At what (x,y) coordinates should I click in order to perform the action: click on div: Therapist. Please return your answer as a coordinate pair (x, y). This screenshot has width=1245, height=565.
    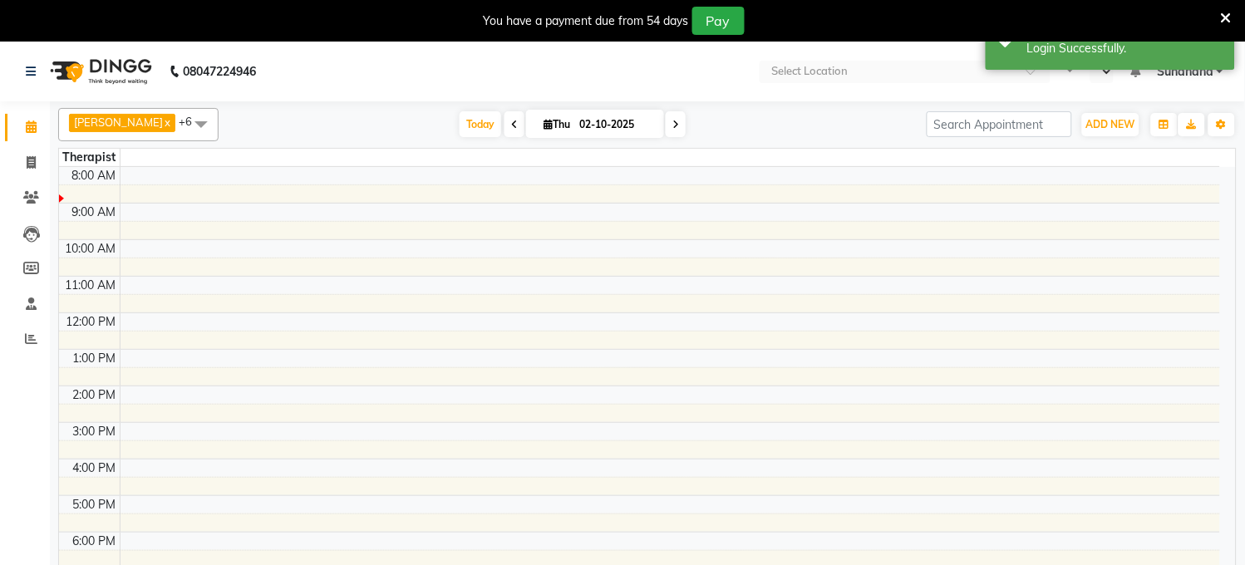
    Looking at the image, I should click on (89, 157).